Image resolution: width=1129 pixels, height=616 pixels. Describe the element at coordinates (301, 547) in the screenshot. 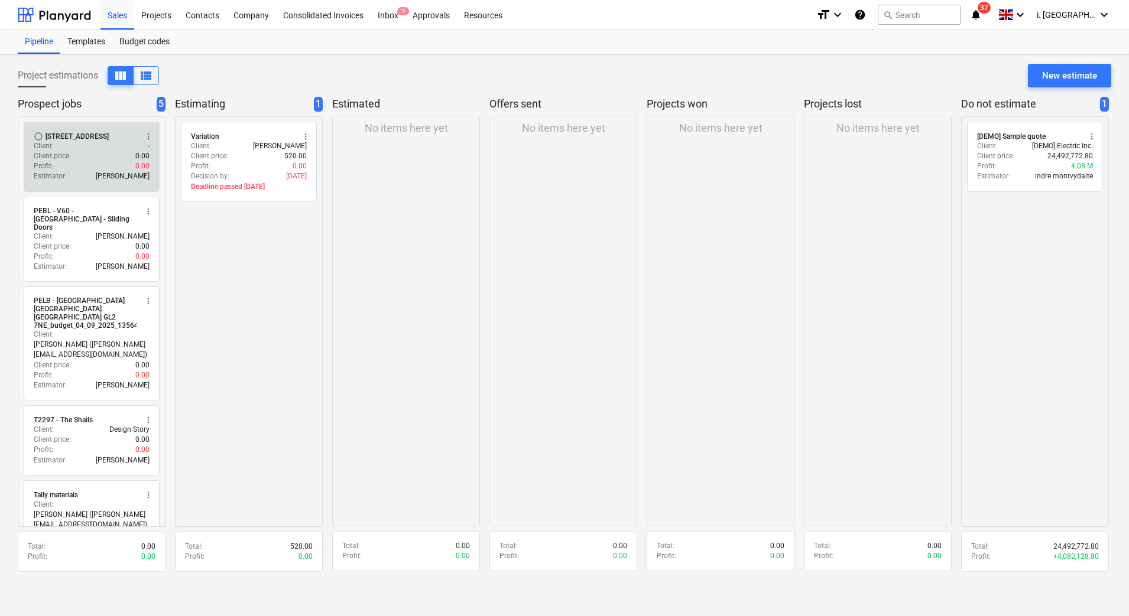

I see `p: 520.00` at that location.